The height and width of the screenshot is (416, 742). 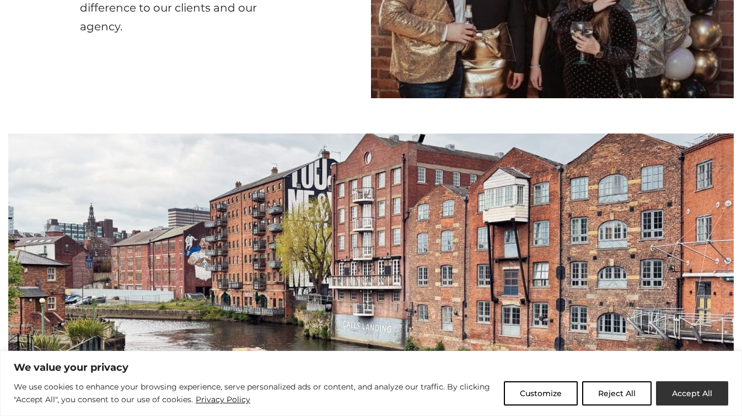 What do you see at coordinates (371, 367) in the screenshot?
I see `p: We value your privacy` at bounding box center [371, 367].